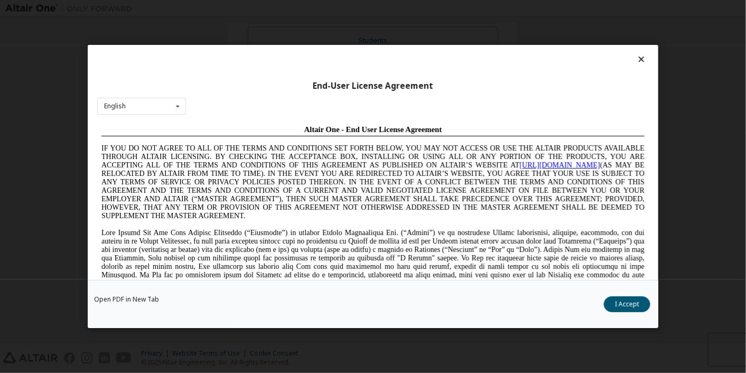 The image size is (746, 373). I want to click on span: IF YOU DO NOT AGREE TO ALL OF THE TERMS AND CONDITIONS SET FORTH BELOW, YOU MAY NOT ACCESS OR USE..., so click(276, 61).